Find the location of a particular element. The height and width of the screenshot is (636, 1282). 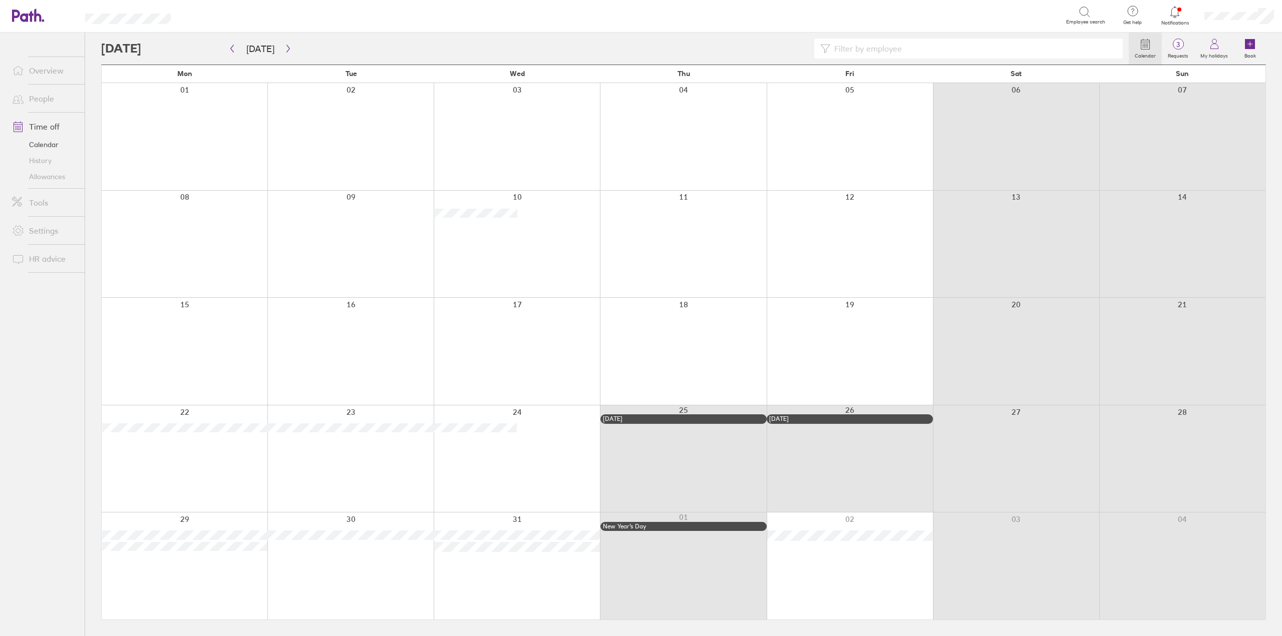

a: 3Requests is located at coordinates (1178, 49).